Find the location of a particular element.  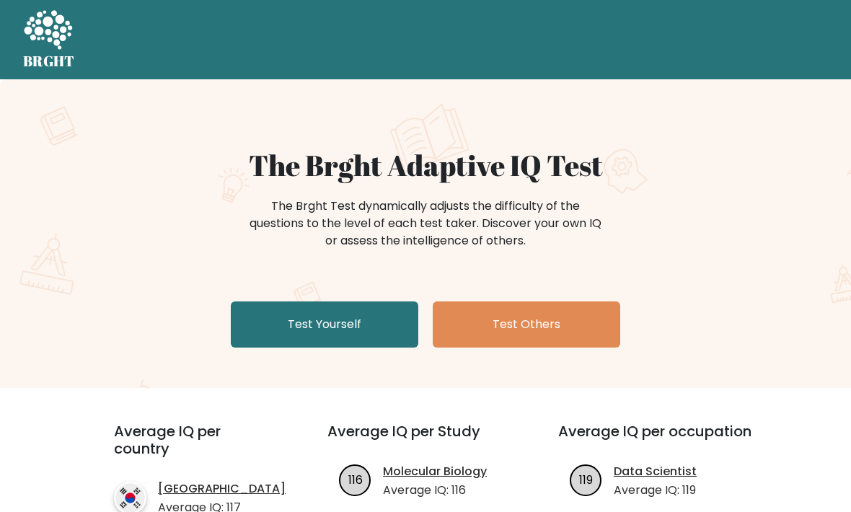

h5: BRGHT is located at coordinates (49, 61).